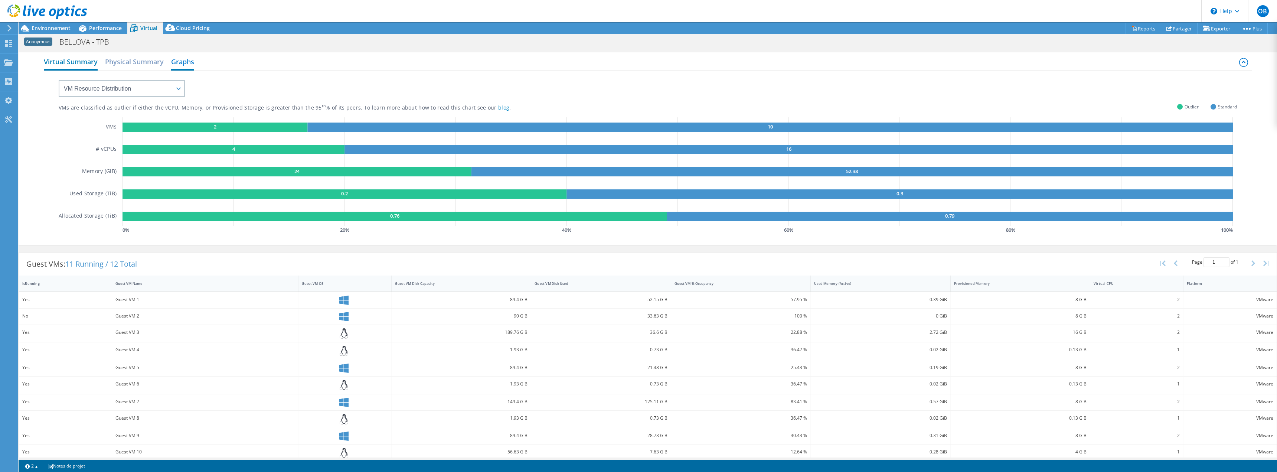 The height and width of the screenshot is (472, 1277). What do you see at coordinates (1020, 332) in the screenshot?
I see `div: 16 GiB` at bounding box center [1020, 332].